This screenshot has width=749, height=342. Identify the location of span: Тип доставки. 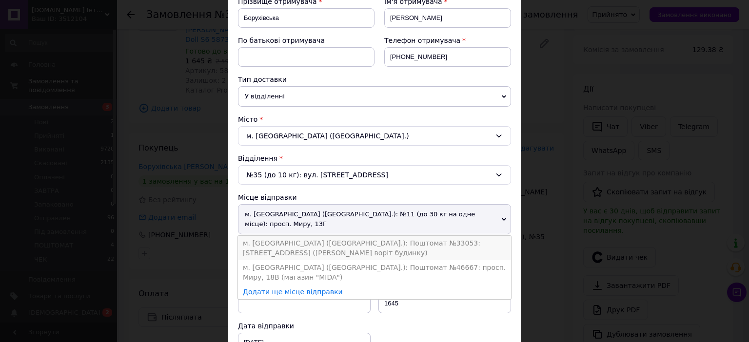
(262, 79).